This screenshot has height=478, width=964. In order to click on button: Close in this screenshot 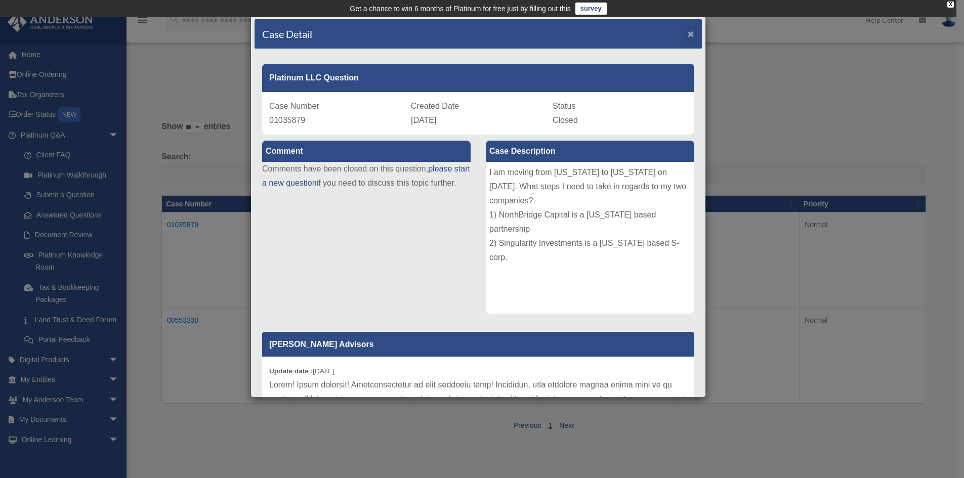, I will do `click(691, 33)`.